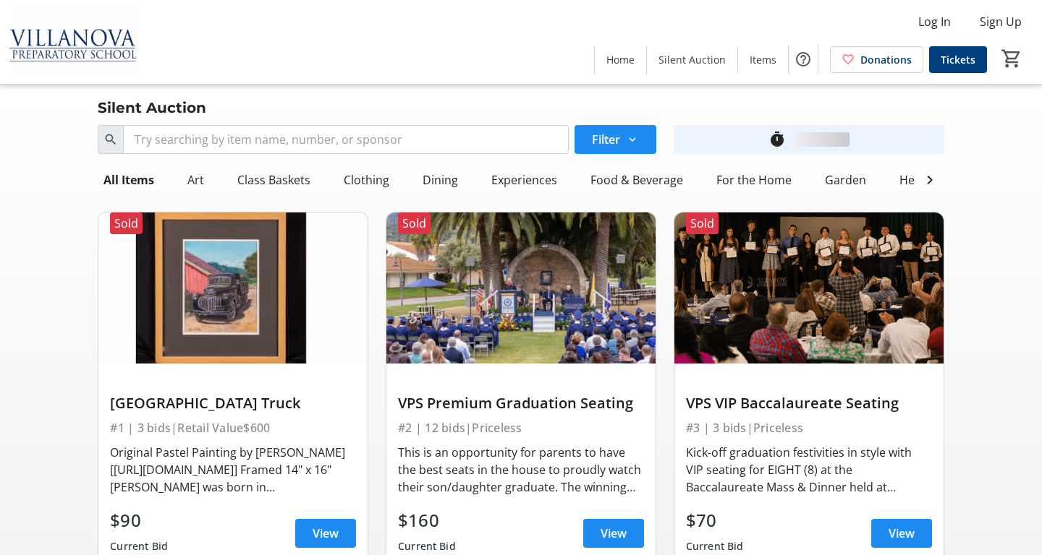  What do you see at coordinates (1000, 22) in the screenshot?
I see `span: Sign Up` at bounding box center [1000, 22].